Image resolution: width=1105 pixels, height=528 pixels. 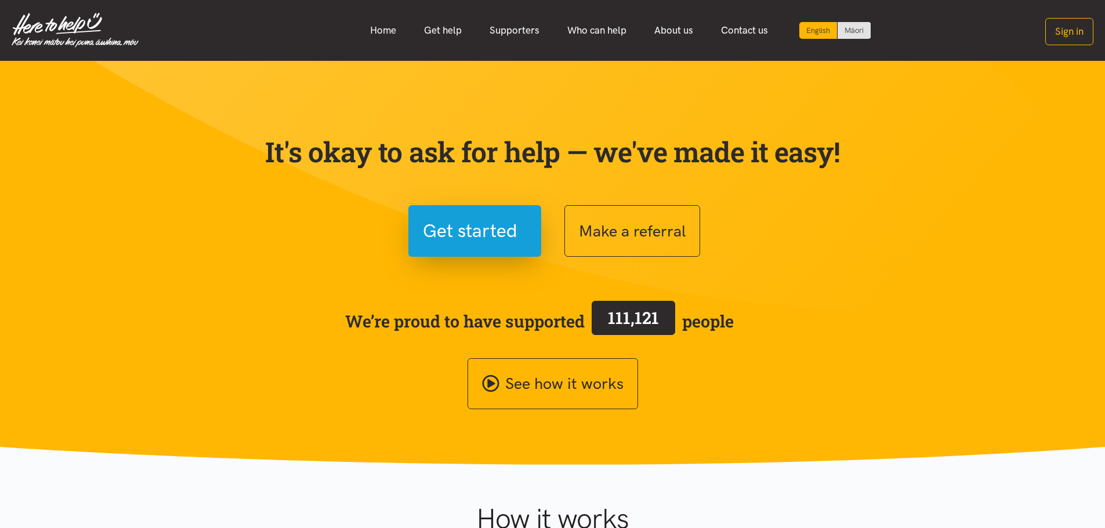 What do you see at coordinates (474, 231) in the screenshot?
I see `button: Get started` at bounding box center [474, 231].